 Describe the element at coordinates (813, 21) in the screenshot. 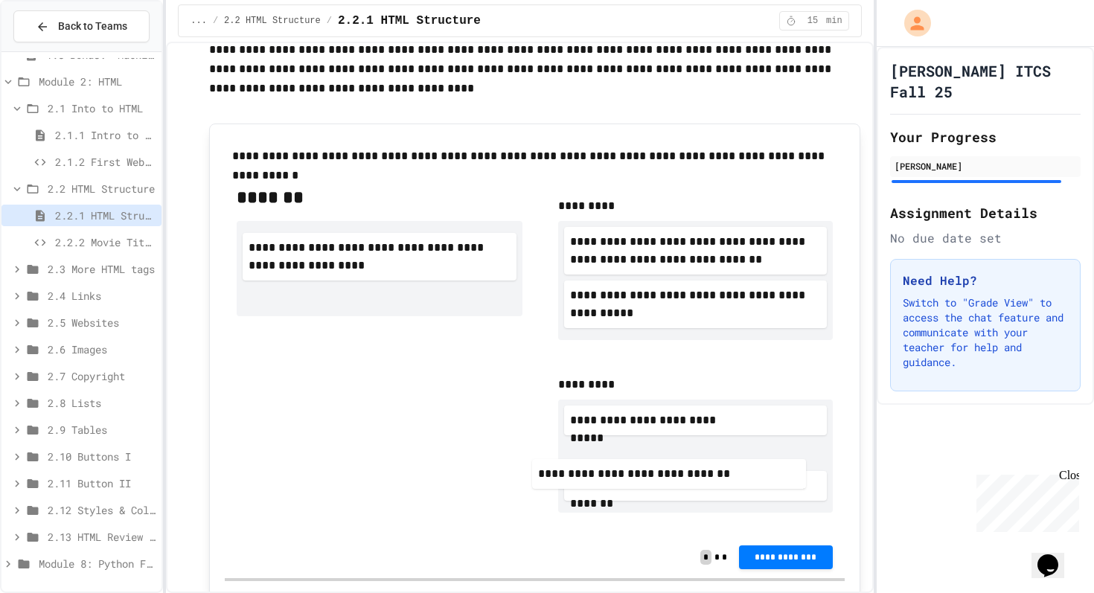

I see `span: 15` at that location.